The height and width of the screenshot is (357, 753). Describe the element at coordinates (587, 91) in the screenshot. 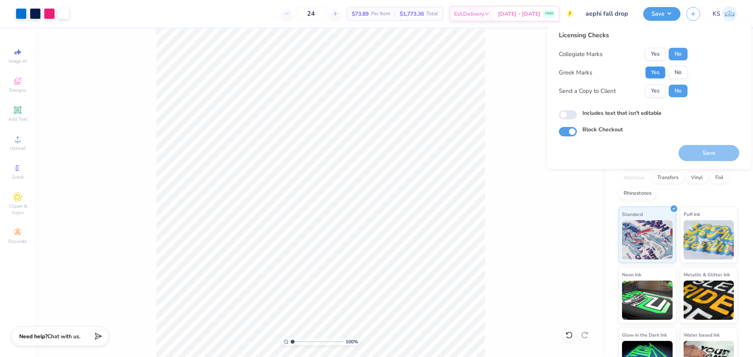

I see `div: Send a Copy to Client` at that location.